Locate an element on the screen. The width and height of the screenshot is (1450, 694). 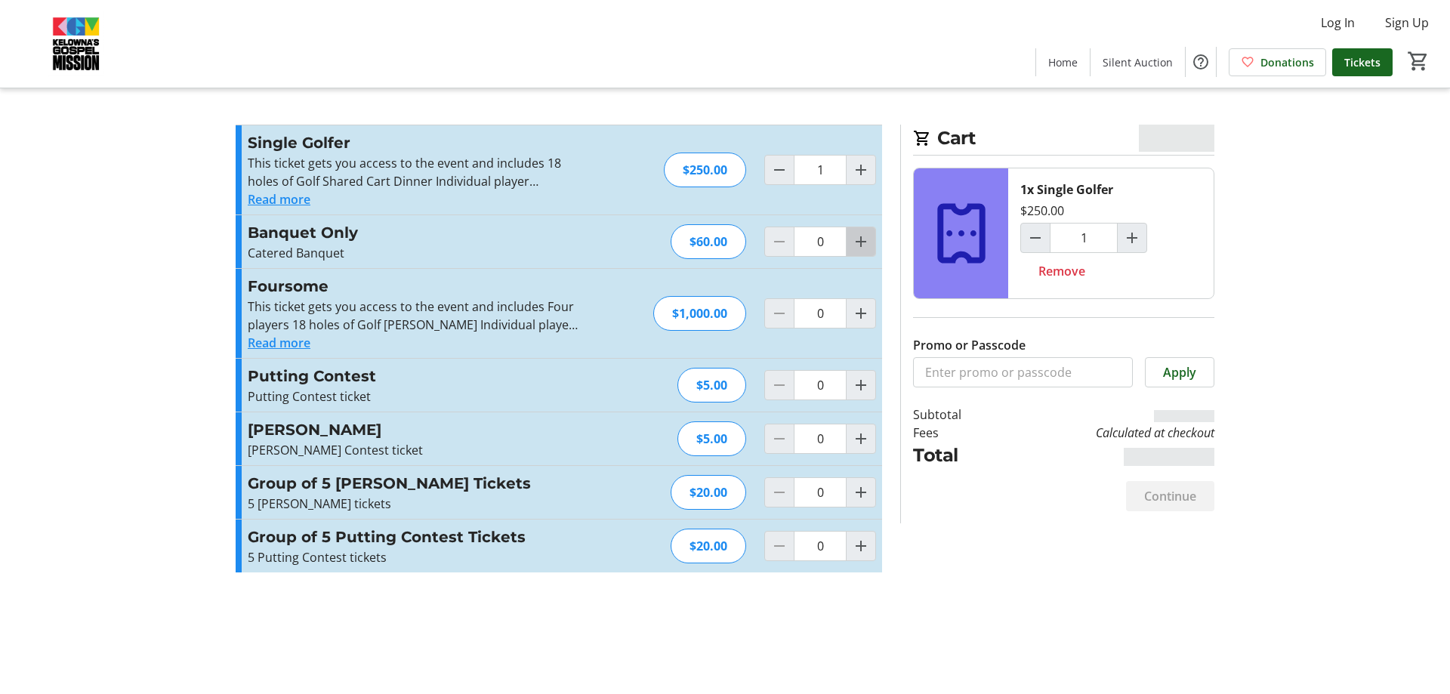
input: Group of 5 Putting Contest Tickets Quantity is located at coordinates (820, 546).